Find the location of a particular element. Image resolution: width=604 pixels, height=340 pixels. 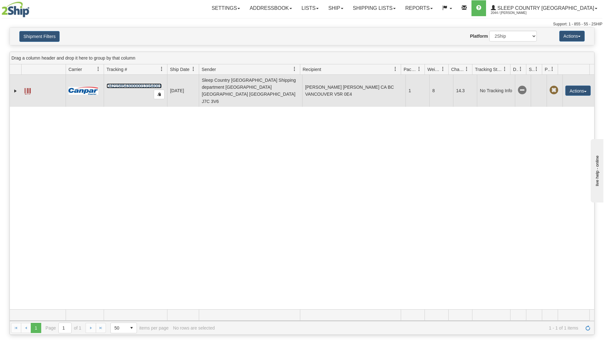

span: items per page is located at coordinates (139, 328).